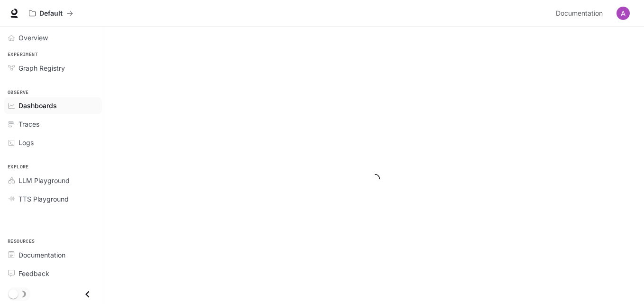 Image resolution: width=644 pixels, height=304 pixels. Describe the element at coordinates (42, 68) in the screenshot. I see `span: Graph Registry` at that location.